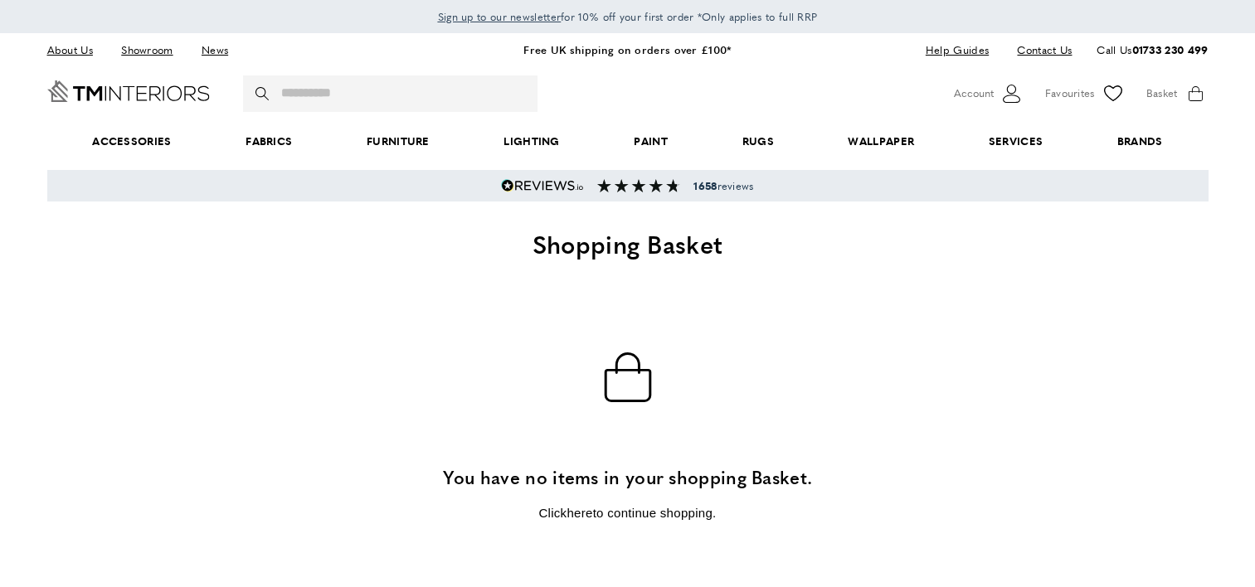 Image resolution: width=1255 pixels, height=587 pixels. What do you see at coordinates (627, 49) in the screenshot?
I see `a: Free UK shipping on orders over £100*` at bounding box center [627, 49].